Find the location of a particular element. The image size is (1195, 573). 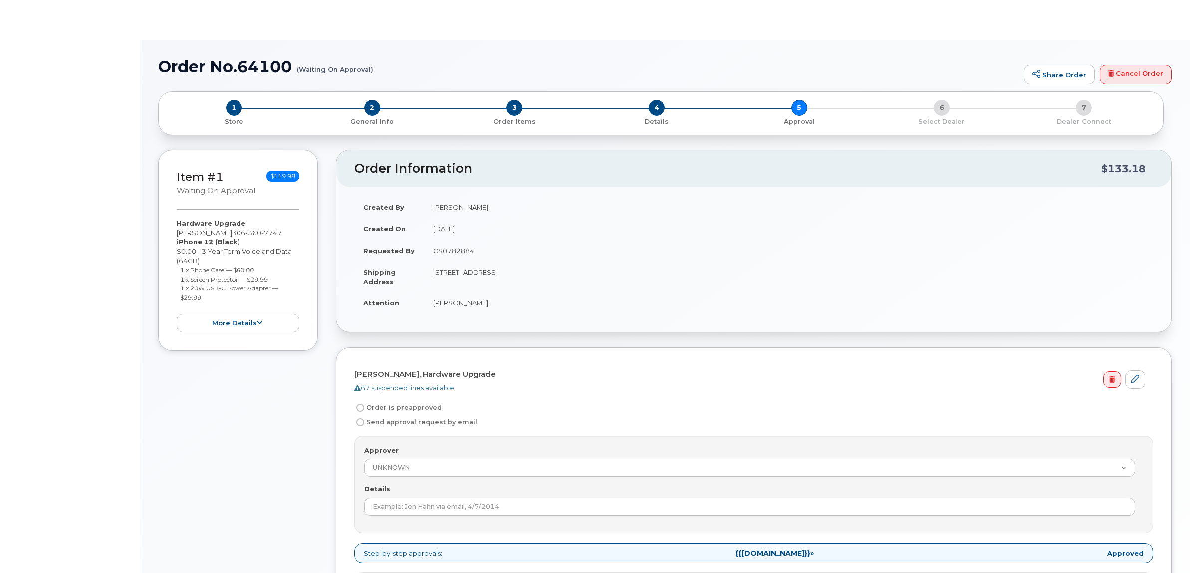

a: 4 Details is located at coordinates (656, 121).